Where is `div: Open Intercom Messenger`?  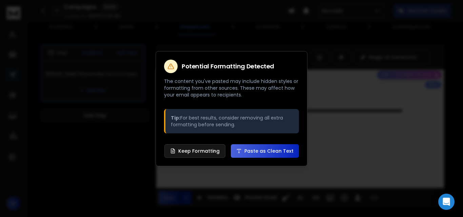
div: Open Intercom Messenger is located at coordinates (446, 202).